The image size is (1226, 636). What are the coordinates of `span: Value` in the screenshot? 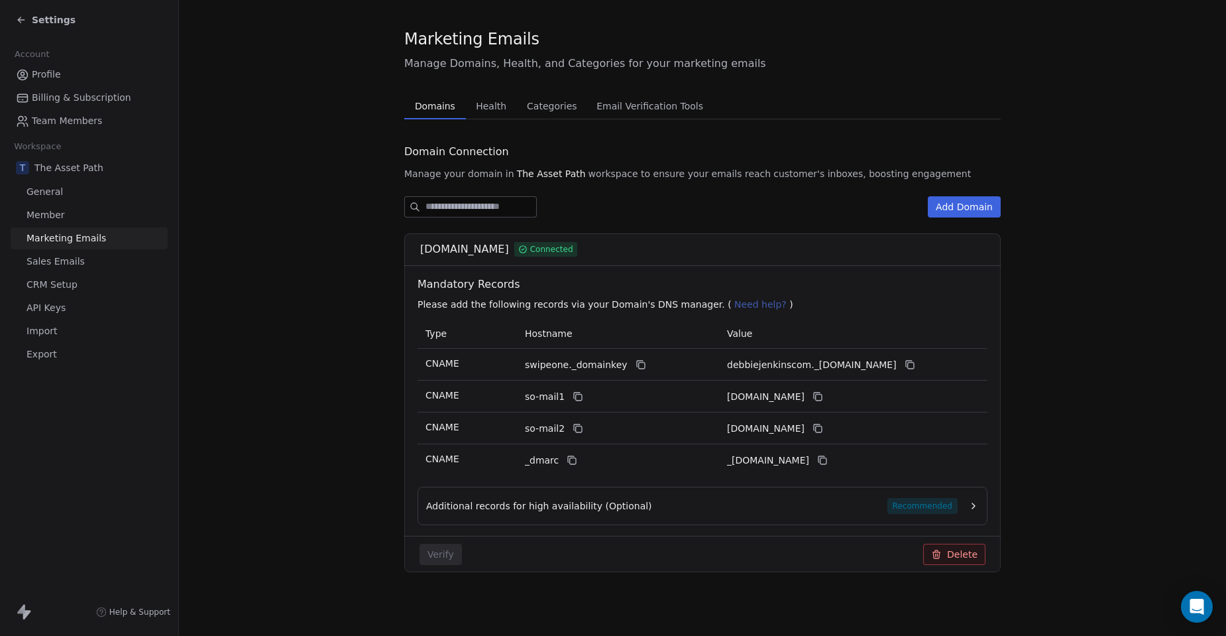 It's located at (740, 333).